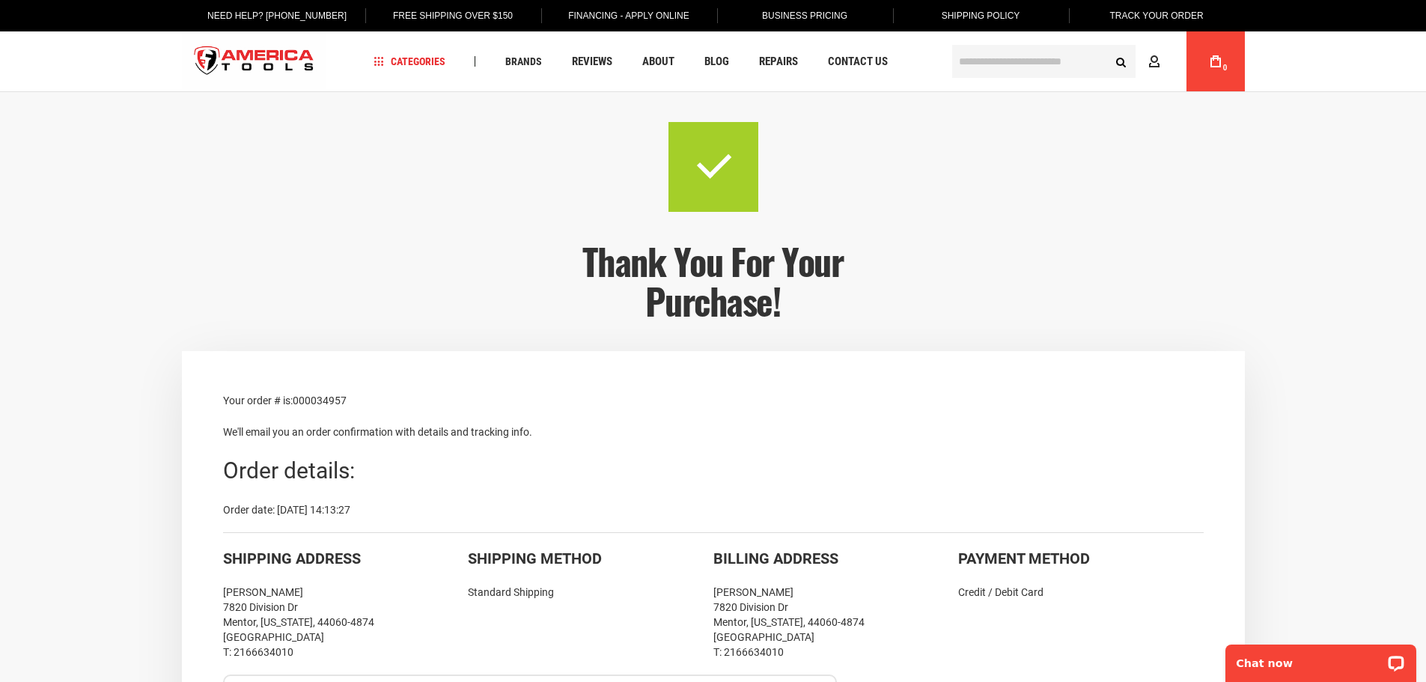 This screenshot has width=1426, height=682. What do you see at coordinates (320, 401) in the screenshot?
I see `span: 000034957` at bounding box center [320, 401].